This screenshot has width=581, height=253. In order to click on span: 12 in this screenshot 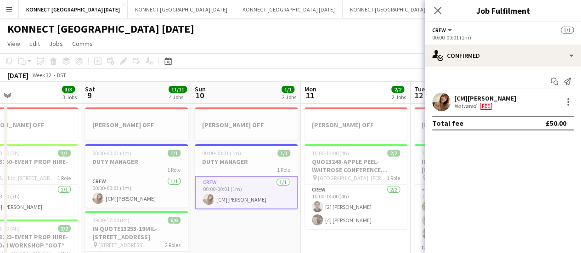, I will do `click(419, 95)`.